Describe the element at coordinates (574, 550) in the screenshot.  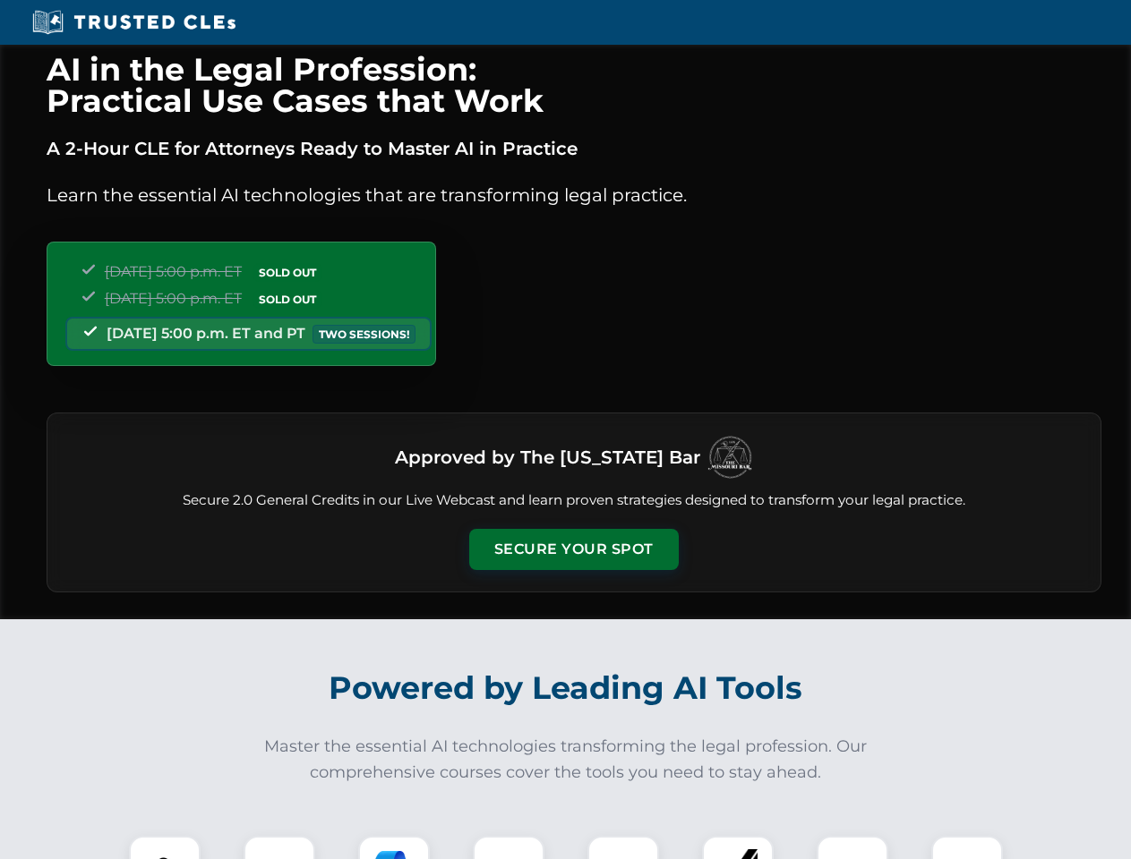
I see `button: Secure Your Spot` at that location.